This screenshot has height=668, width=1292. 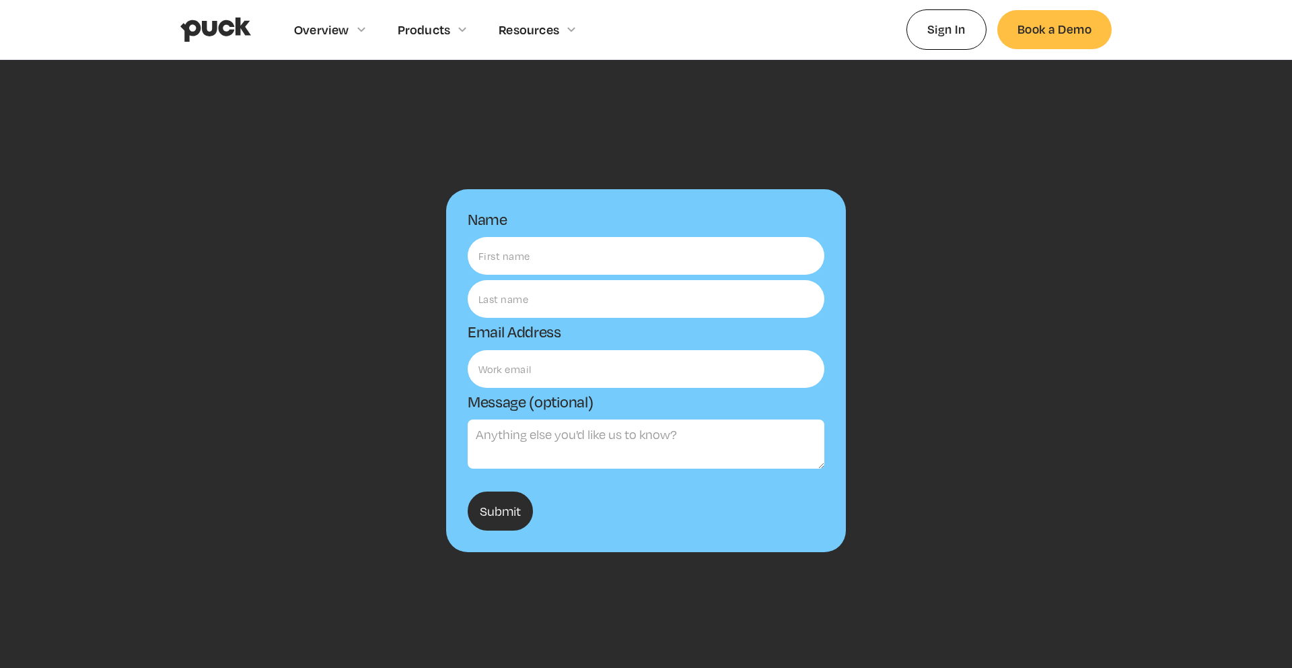 What do you see at coordinates (946, 29) in the screenshot?
I see `a: Sign In` at bounding box center [946, 29].